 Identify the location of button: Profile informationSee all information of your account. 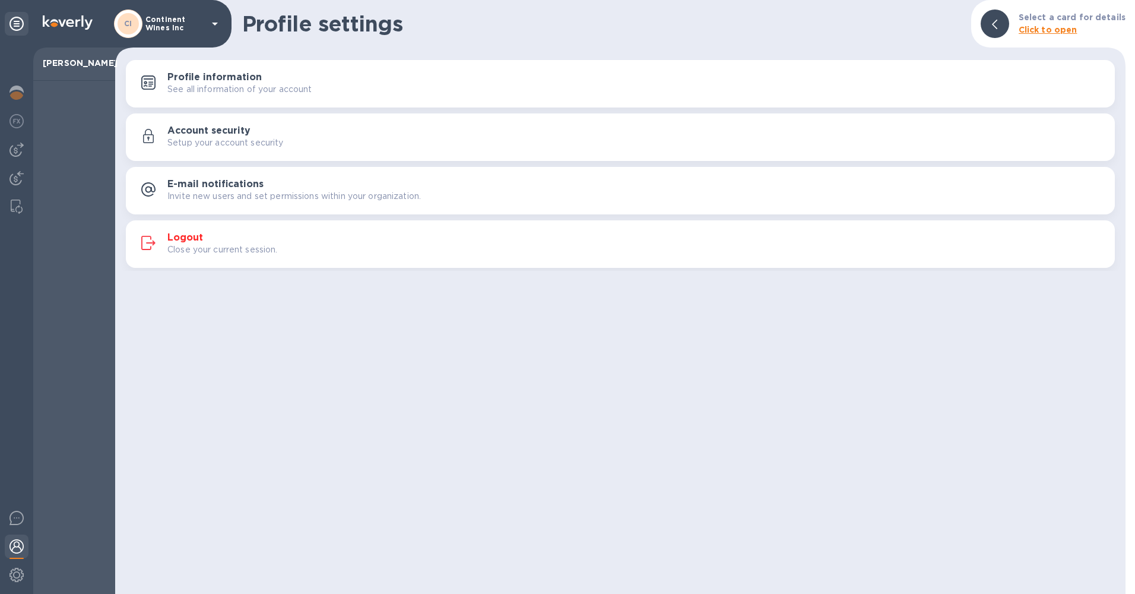
(621, 84).